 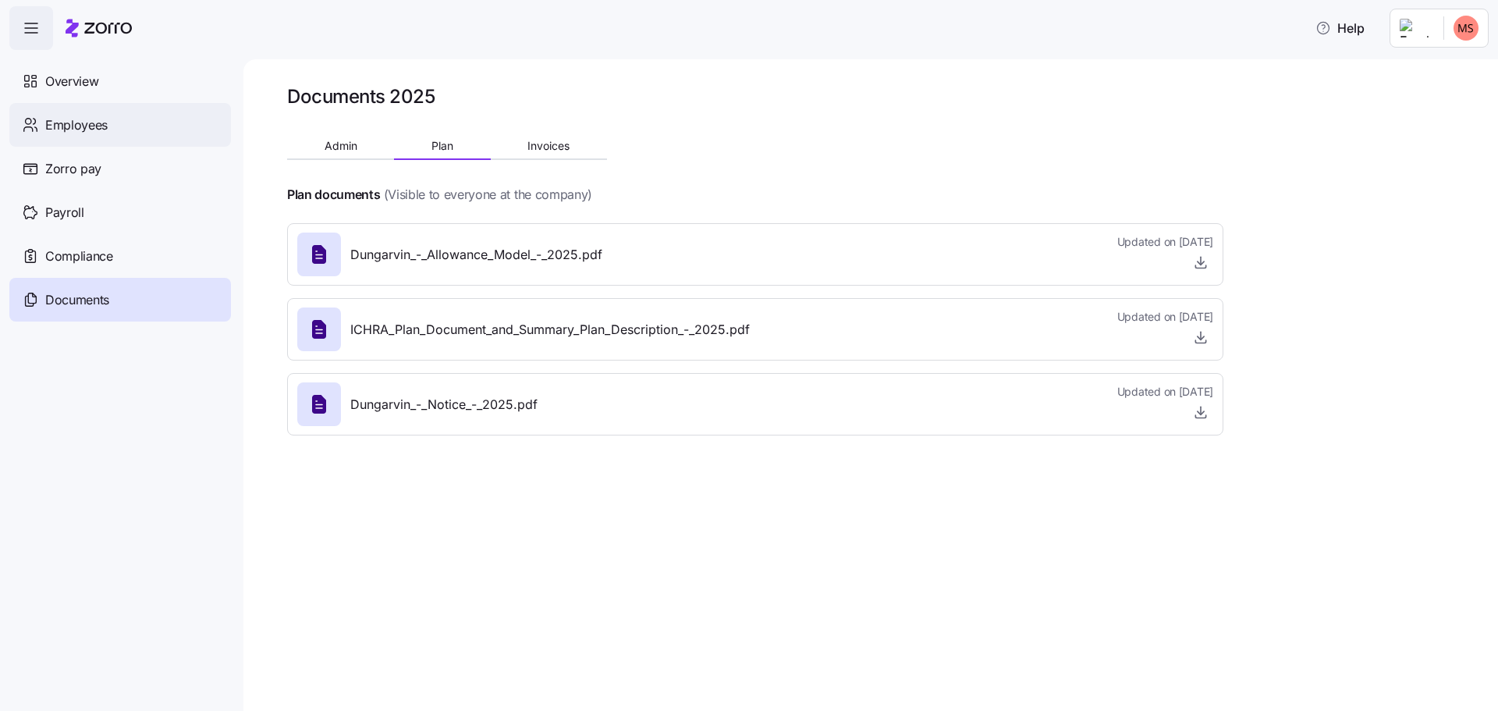 I want to click on a: Documents, so click(x=120, y=300).